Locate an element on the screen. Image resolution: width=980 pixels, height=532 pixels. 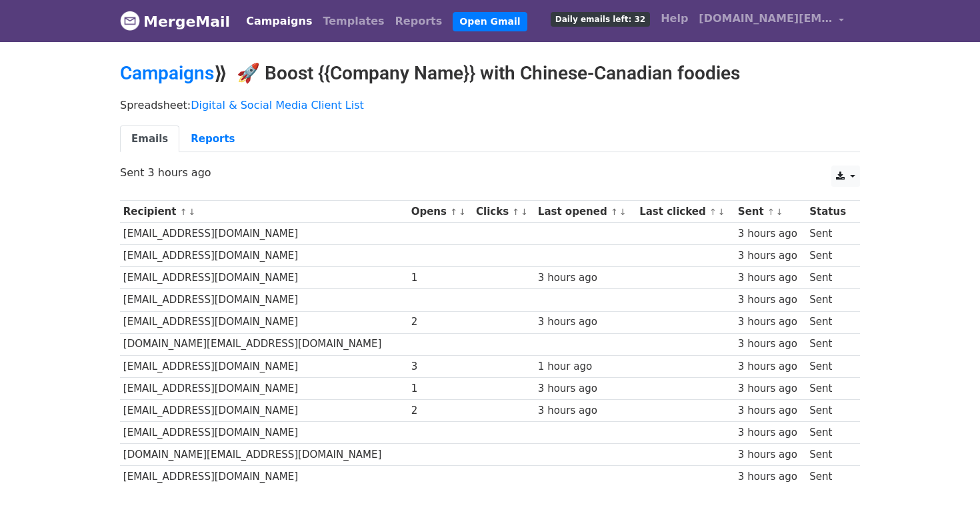
span: Daily emails left: 32 is located at coordinates (600, 19).